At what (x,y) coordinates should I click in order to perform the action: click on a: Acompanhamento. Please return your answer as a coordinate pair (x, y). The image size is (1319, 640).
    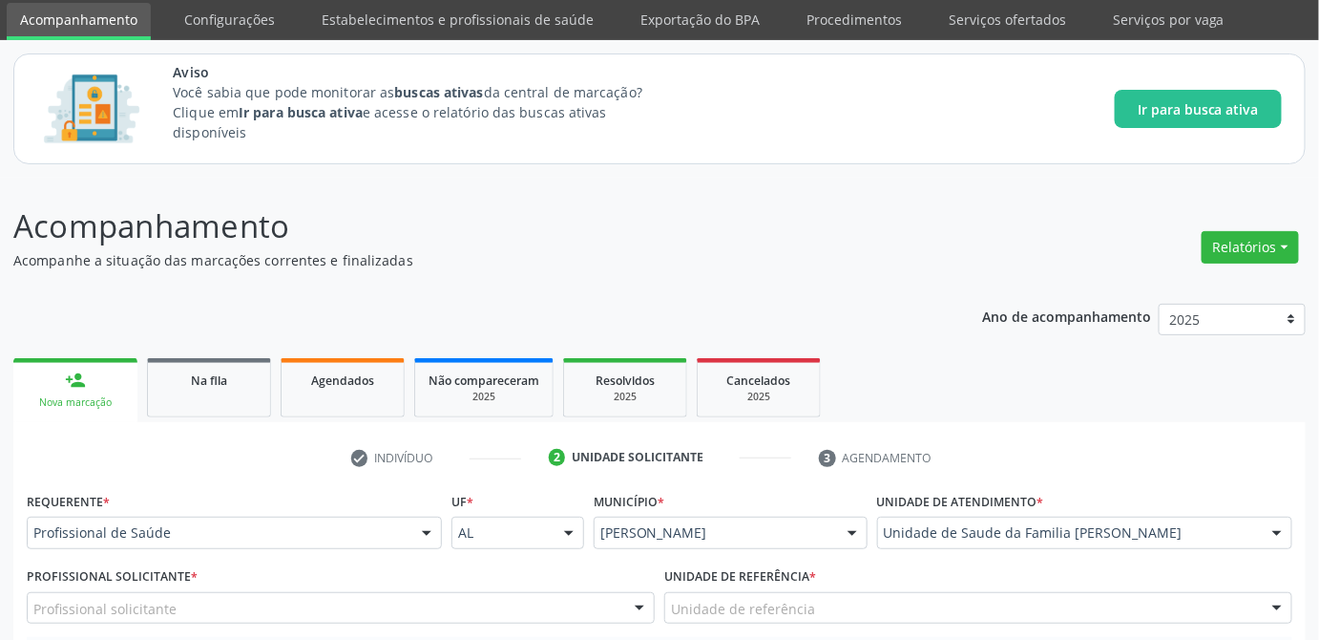
    Looking at the image, I should click on (78, 21).